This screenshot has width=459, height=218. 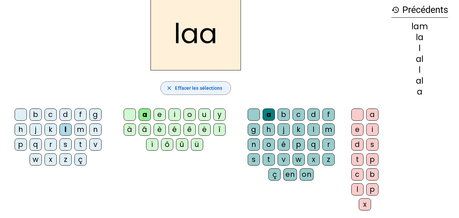 What do you see at coordinates (219, 129) in the screenshot?
I see `div: î` at bounding box center [219, 129].